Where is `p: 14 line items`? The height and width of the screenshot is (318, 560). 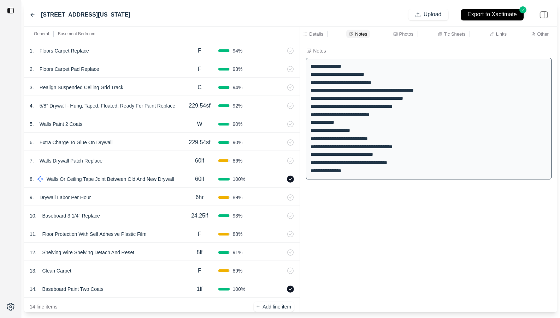
p: 14 line items is located at coordinates (43, 307).